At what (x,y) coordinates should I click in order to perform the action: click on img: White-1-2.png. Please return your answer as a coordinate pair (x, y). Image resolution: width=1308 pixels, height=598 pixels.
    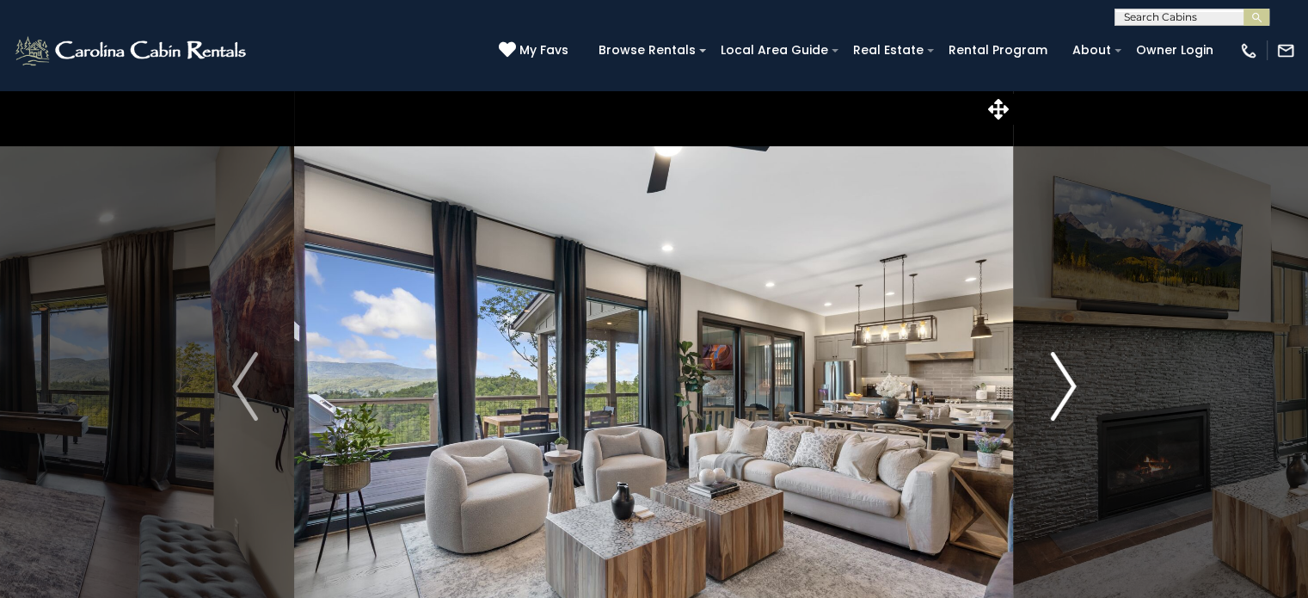
    Looking at the image, I should click on (132, 51).